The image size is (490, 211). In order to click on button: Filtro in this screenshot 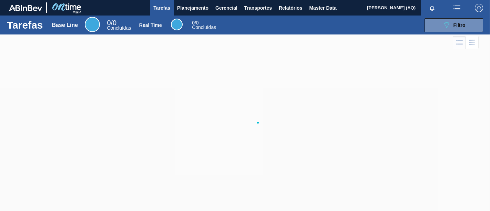, I will do `click(454, 25)`.